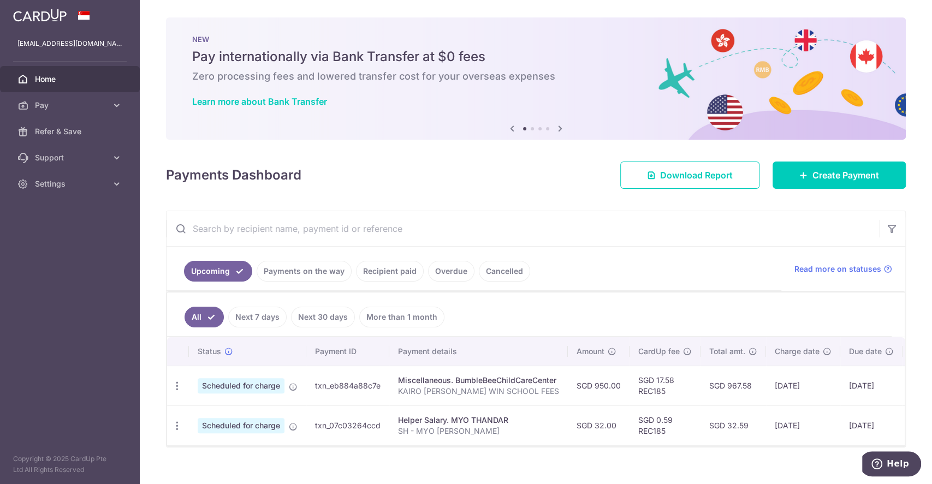 The image size is (932, 484). What do you see at coordinates (846, 175) in the screenshot?
I see `span: Create Payment` at bounding box center [846, 175].